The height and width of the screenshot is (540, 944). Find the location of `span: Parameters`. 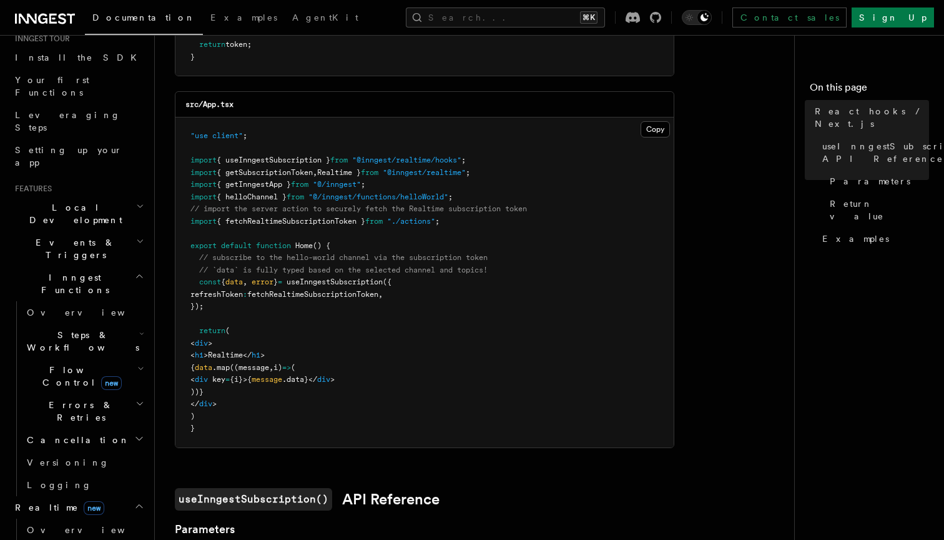

span: Parameters is located at coordinates (870, 181).